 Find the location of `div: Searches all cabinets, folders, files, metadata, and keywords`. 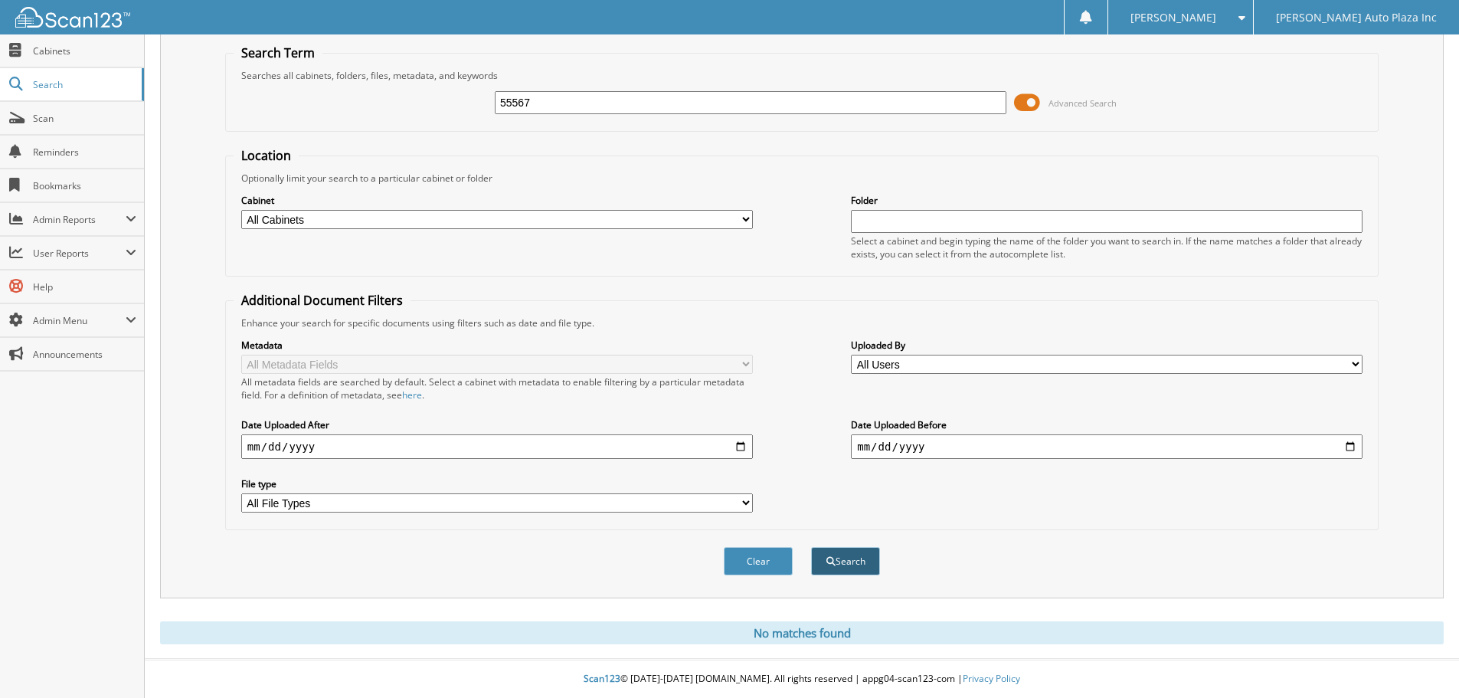

div: Searches all cabinets, folders, files, metadata, and keywords is located at coordinates (802, 75).